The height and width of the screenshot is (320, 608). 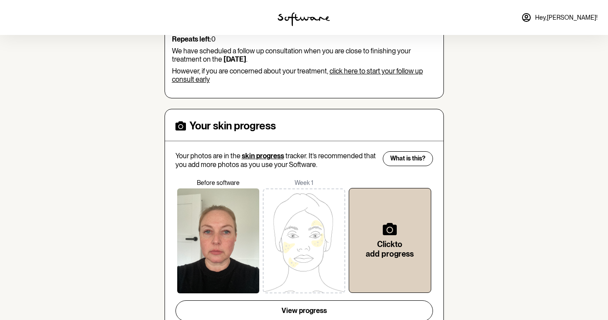 I want to click on button: What is this?, so click(x=408, y=159).